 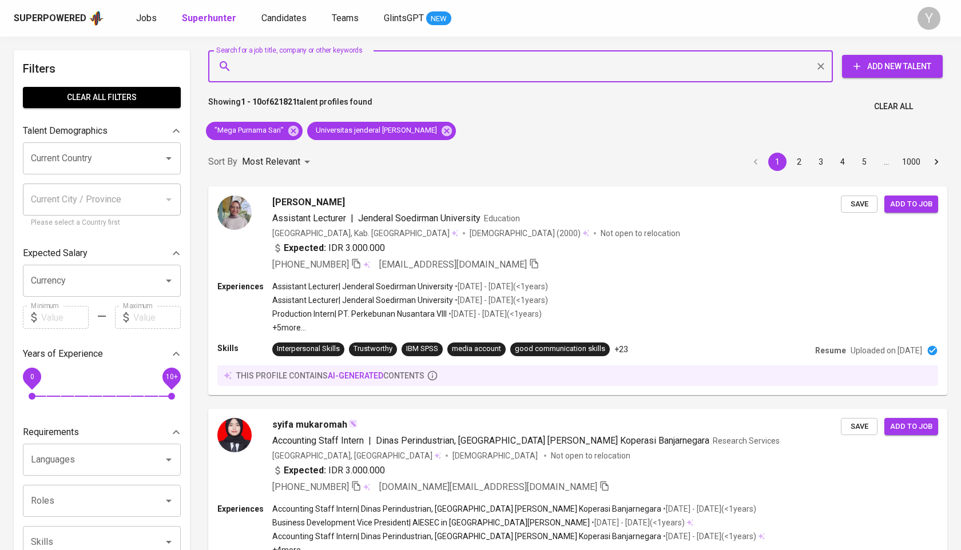 I want to click on p: Experiences, so click(x=245, y=509).